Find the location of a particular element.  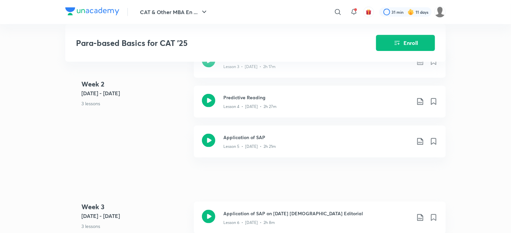

img: Anubhav Singh is located at coordinates (440, 12).